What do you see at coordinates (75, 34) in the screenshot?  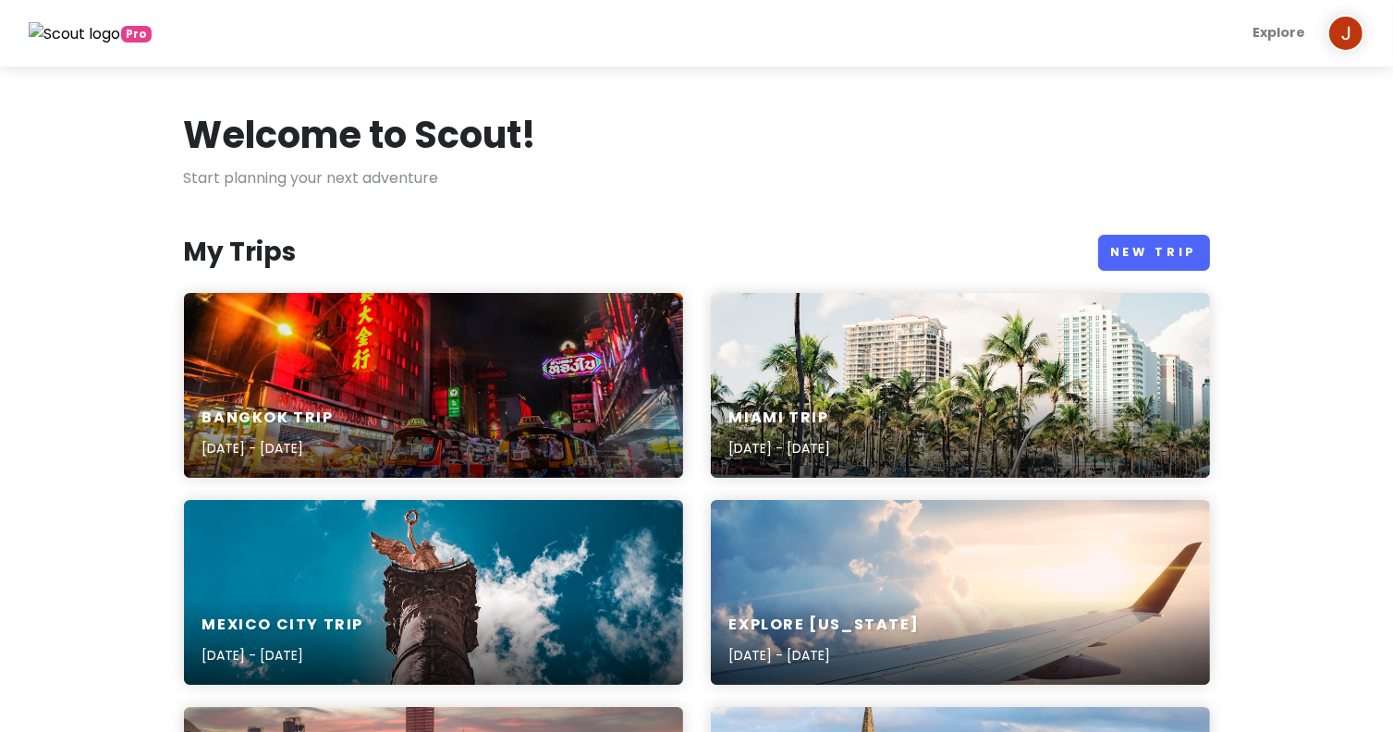 I see `img: Scout logo` at bounding box center [75, 34].